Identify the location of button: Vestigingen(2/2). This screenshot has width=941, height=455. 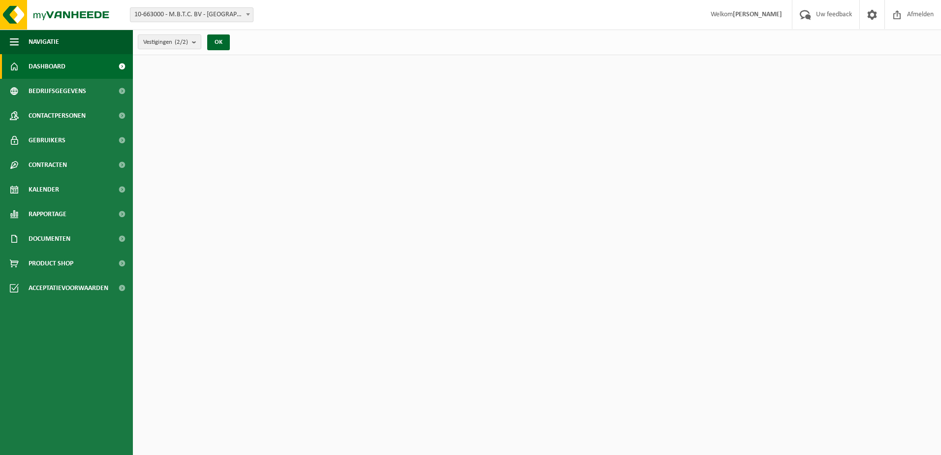
(169, 42).